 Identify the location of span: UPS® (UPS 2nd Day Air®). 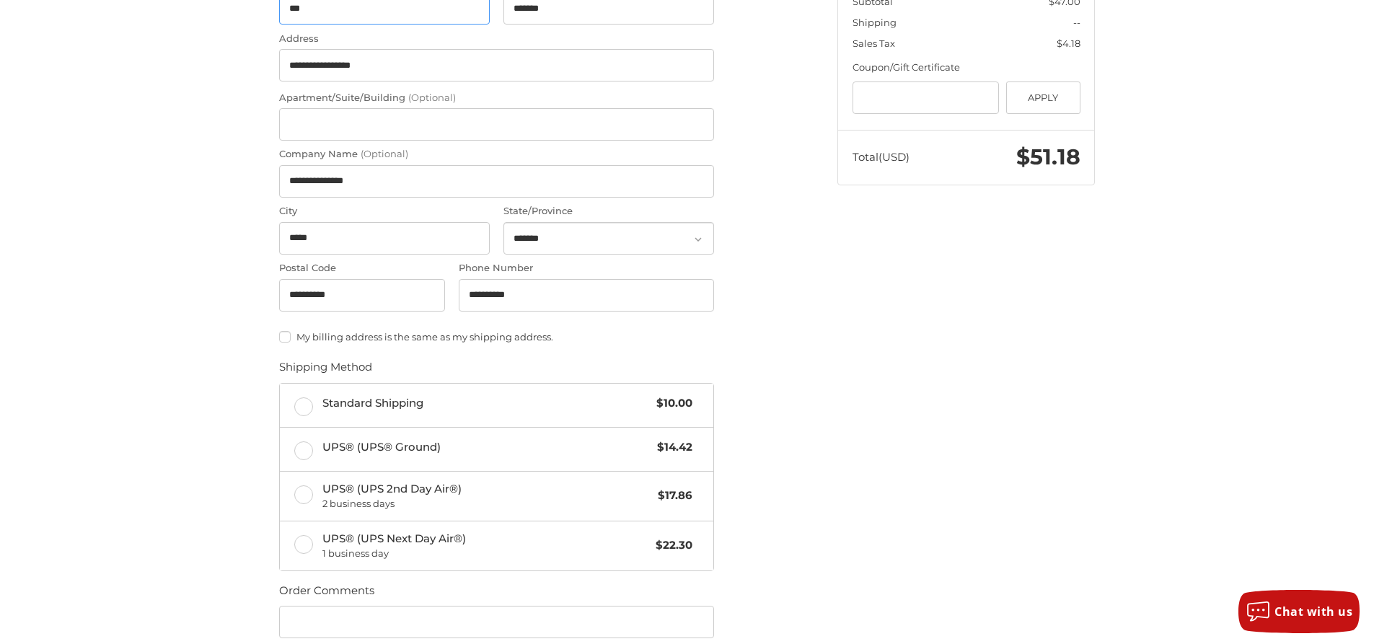
(487, 496).